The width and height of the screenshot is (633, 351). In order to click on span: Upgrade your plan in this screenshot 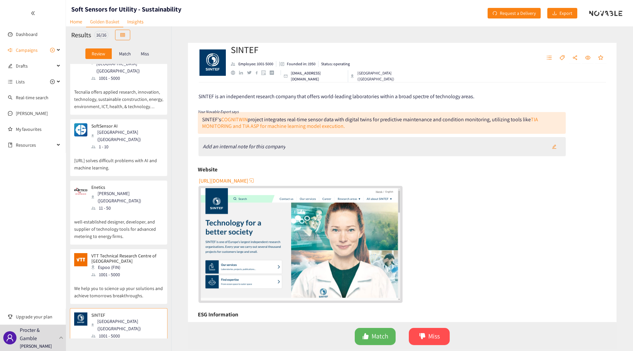, I will do `click(38, 317)`.